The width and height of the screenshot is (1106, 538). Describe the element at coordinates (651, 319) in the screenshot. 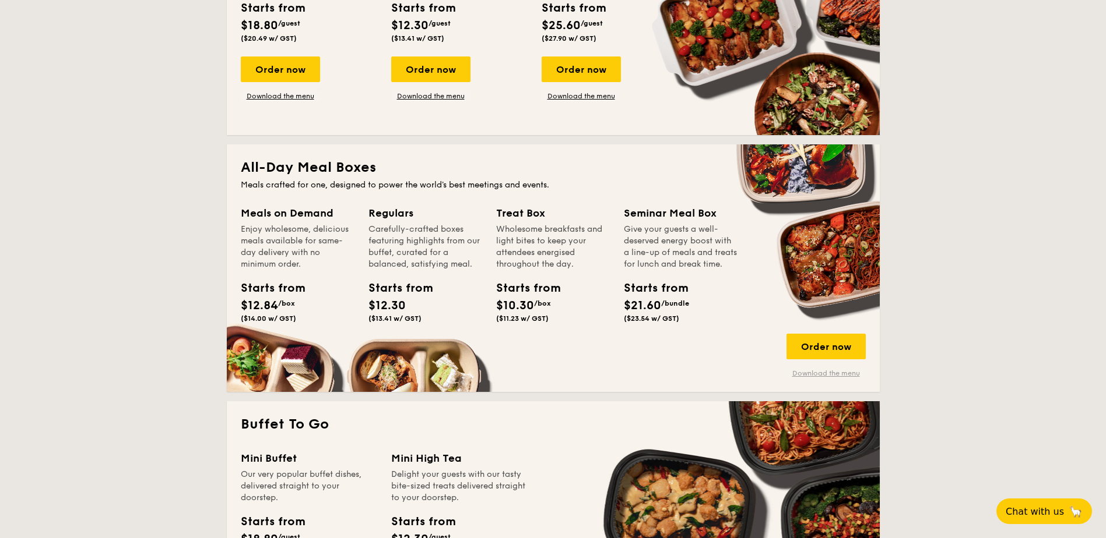

I see `span: ($23.54 w/ GST)` at that location.